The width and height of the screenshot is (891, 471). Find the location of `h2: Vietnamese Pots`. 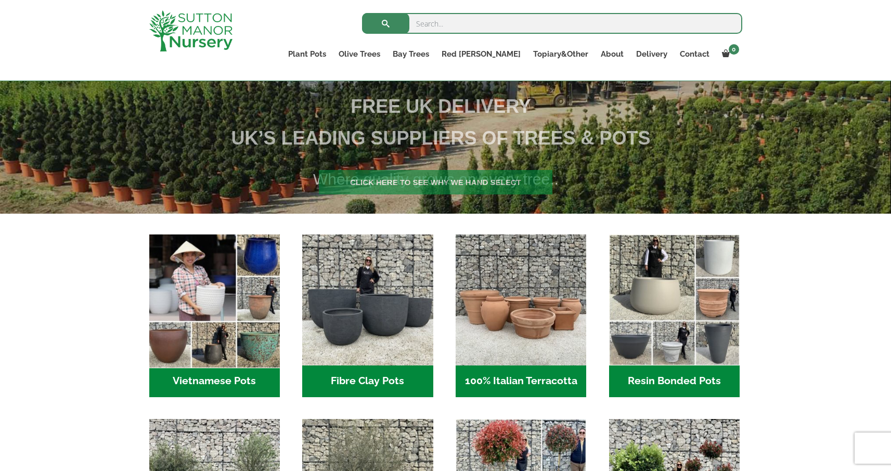

h2: Vietnamese Pots is located at coordinates (214, 382).